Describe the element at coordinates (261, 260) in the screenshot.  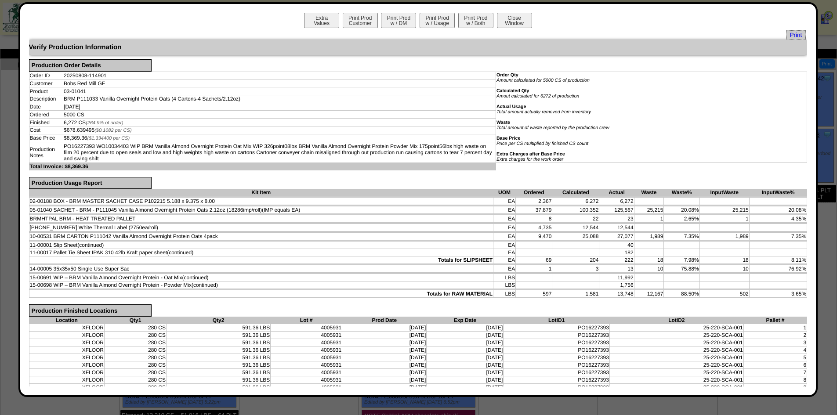
I see `td: Totals for SLIPSHEET` at that location.